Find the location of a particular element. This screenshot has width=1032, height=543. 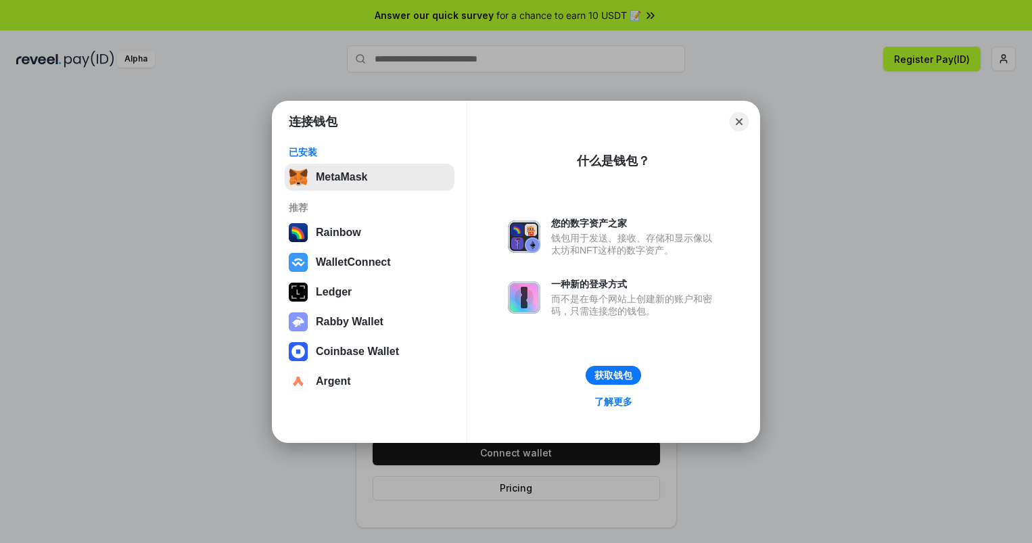

h1: 连接钱包 is located at coordinates (313, 122).